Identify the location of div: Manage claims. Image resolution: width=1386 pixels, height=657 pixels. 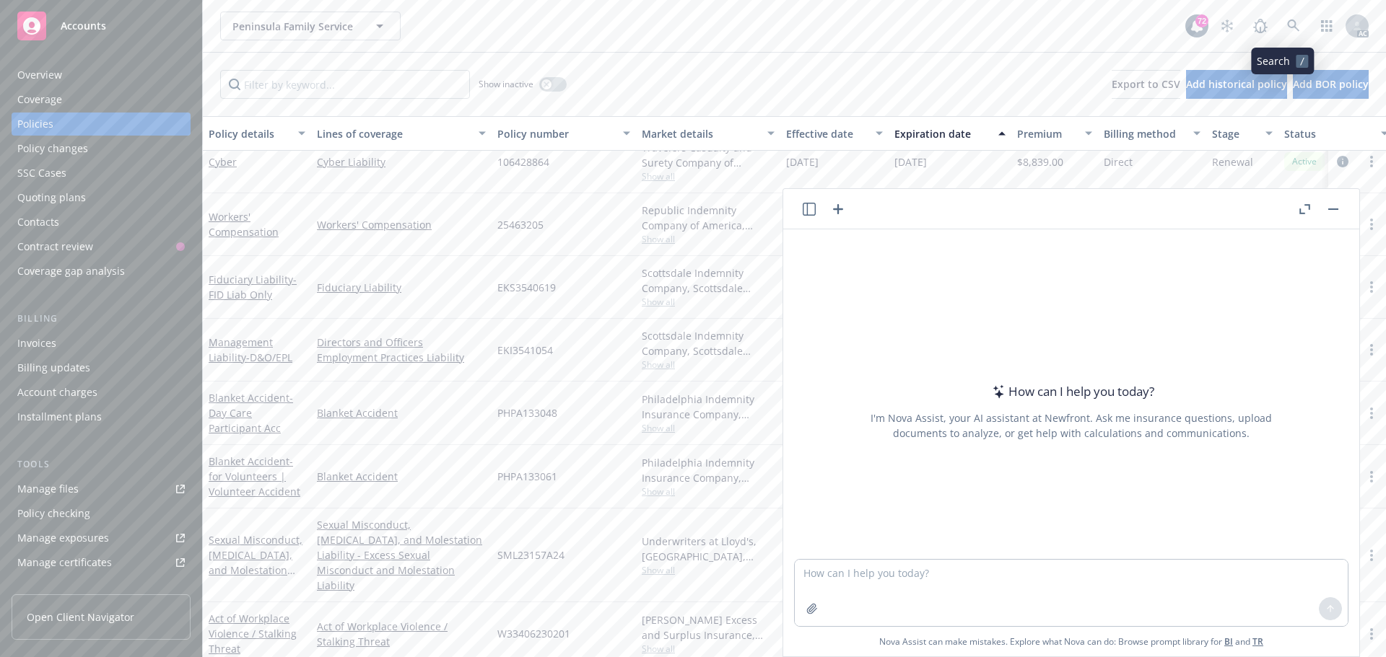
(53, 587).